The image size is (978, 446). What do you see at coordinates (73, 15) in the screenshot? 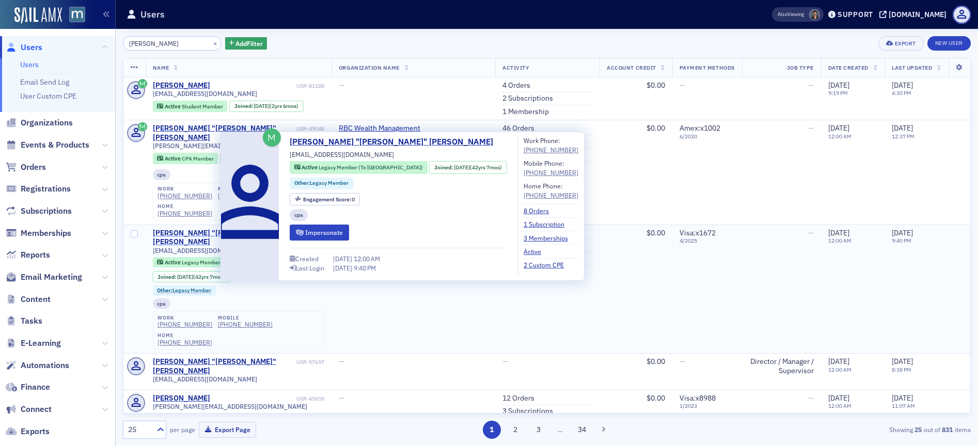
I see `a: View Homepage` at bounding box center [73, 15].